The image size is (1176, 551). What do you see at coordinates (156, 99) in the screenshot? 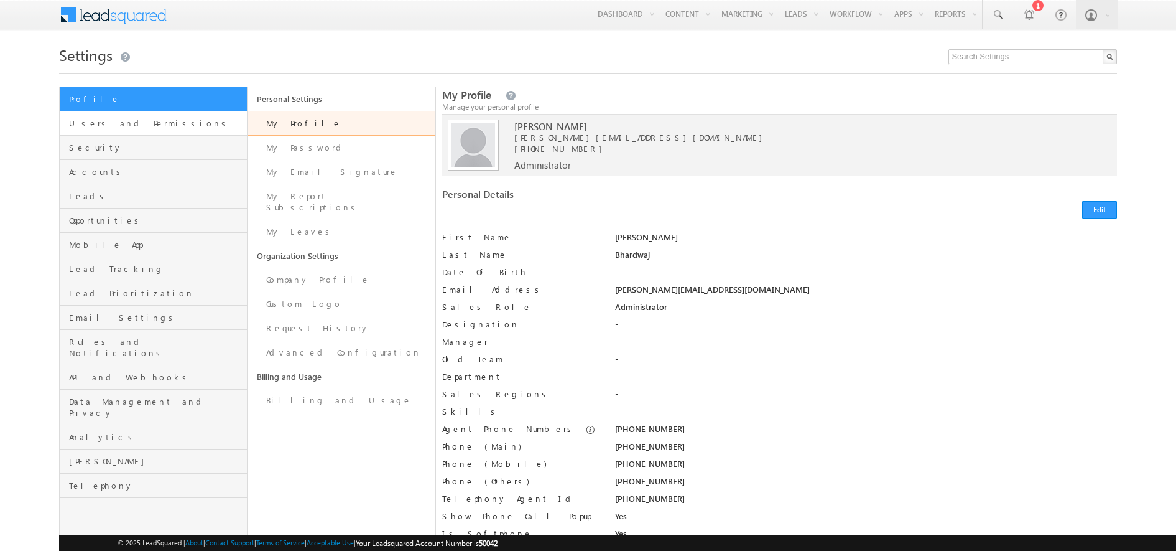
I see `span: Profile` at bounding box center [156, 99].